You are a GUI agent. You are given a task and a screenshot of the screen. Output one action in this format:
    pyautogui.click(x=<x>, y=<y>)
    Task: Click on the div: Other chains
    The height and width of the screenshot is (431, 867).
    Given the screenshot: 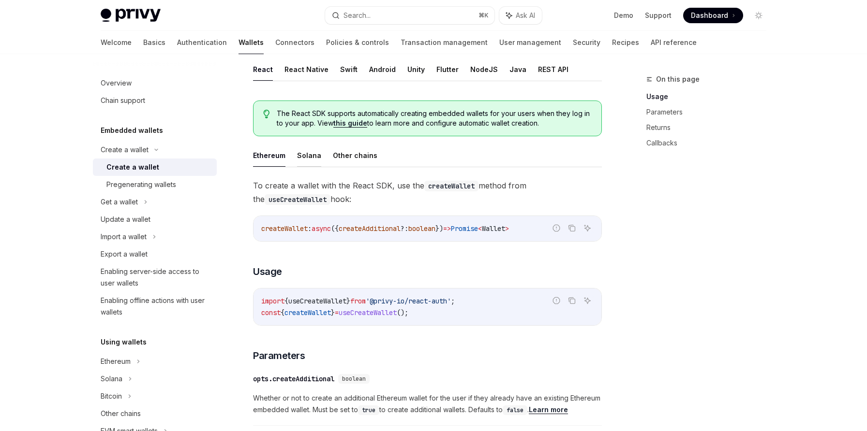 What is the action you would take?
    pyautogui.click(x=120, y=414)
    